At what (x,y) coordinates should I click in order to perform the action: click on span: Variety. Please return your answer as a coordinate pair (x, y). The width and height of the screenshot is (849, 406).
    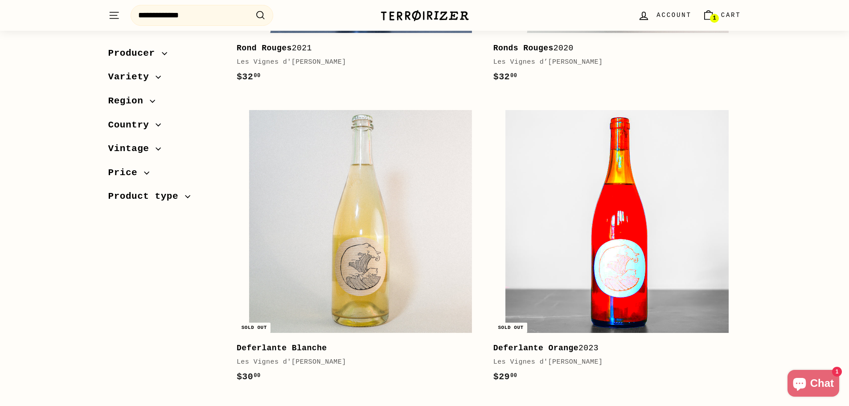
    Looking at the image, I should click on (132, 78).